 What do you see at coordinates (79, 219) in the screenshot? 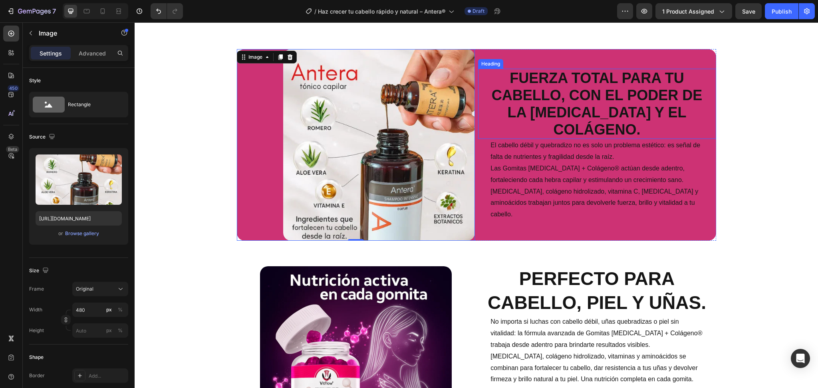
I see `input: https://example.com/image.jpg` at bounding box center [79, 219].